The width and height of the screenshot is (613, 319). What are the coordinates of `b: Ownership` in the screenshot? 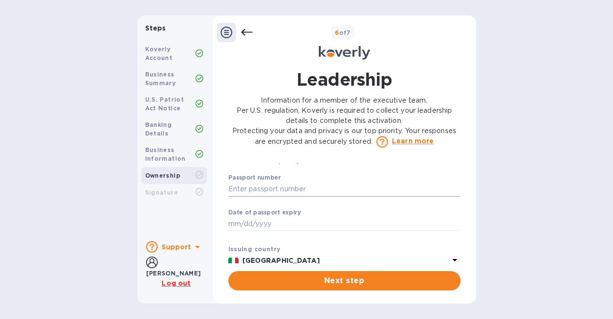 It's located at (162, 175).